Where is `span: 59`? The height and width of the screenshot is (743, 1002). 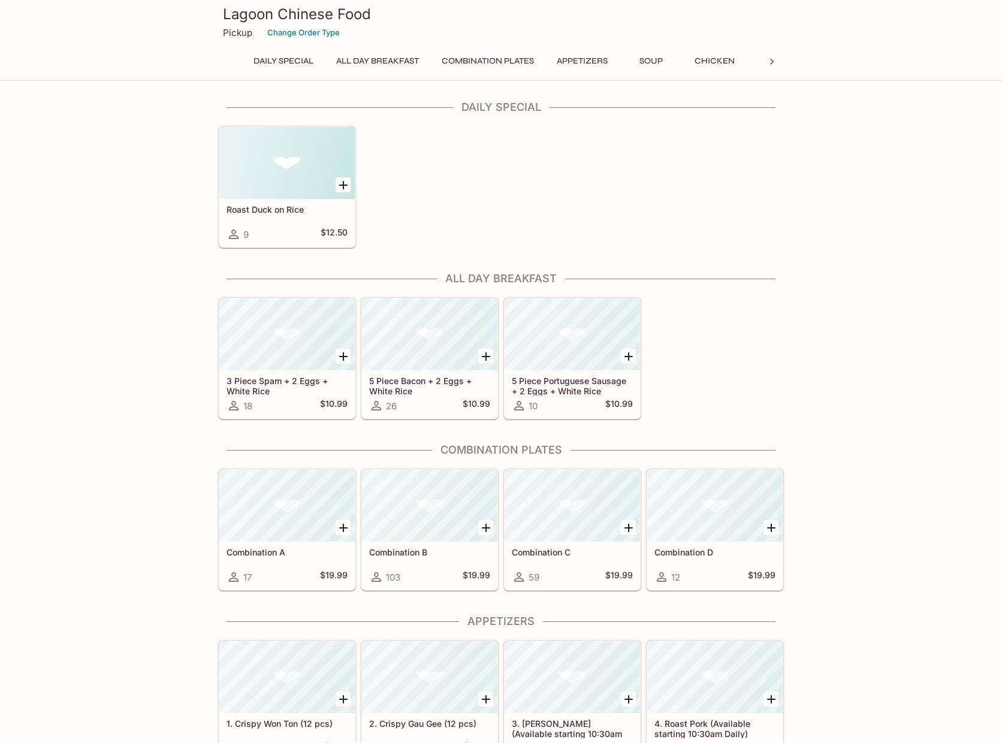 span: 59 is located at coordinates (534, 577).